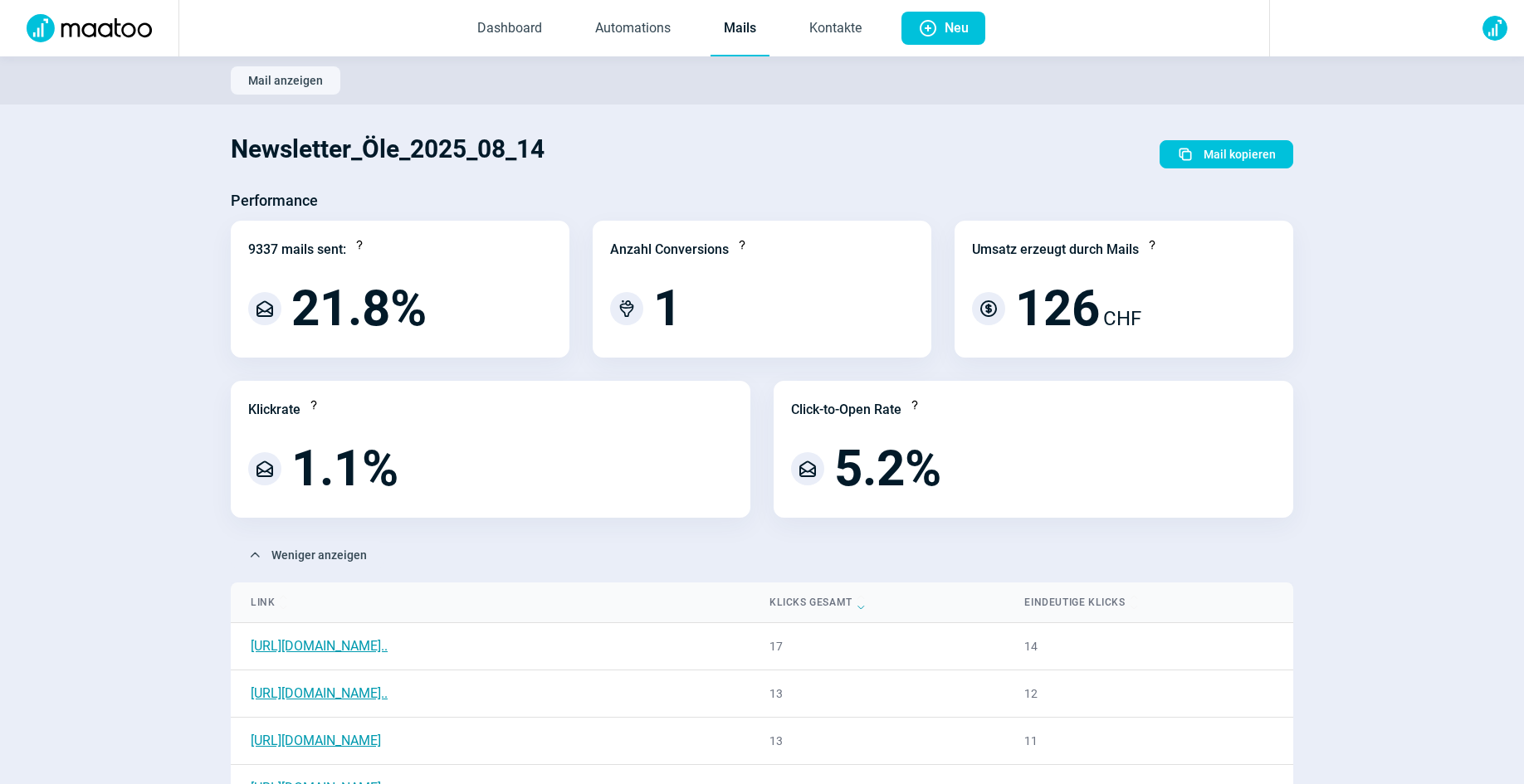 This screenshot has width=1524, height=784. I want to click on span: 1, so click(668, 308).